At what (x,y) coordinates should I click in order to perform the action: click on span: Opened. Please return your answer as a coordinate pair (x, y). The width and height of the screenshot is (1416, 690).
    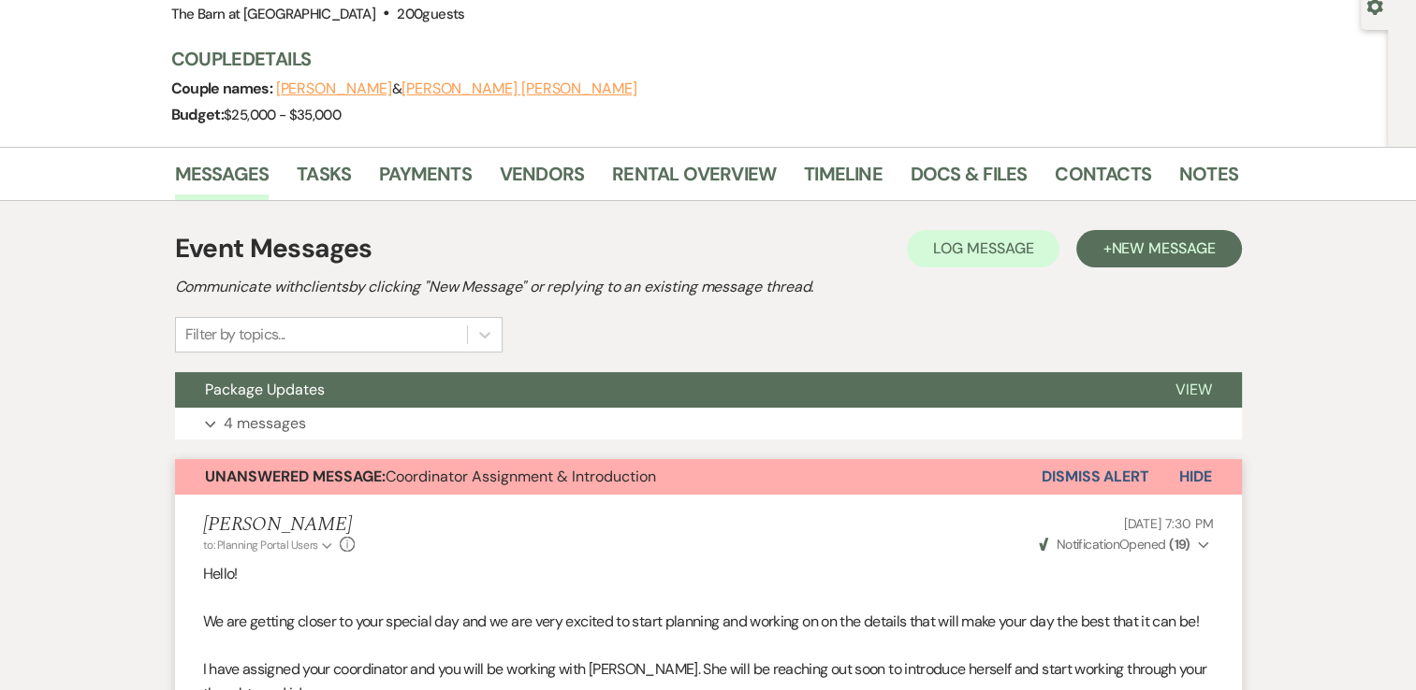
    Looking at the image, I should click on (1114, 545).